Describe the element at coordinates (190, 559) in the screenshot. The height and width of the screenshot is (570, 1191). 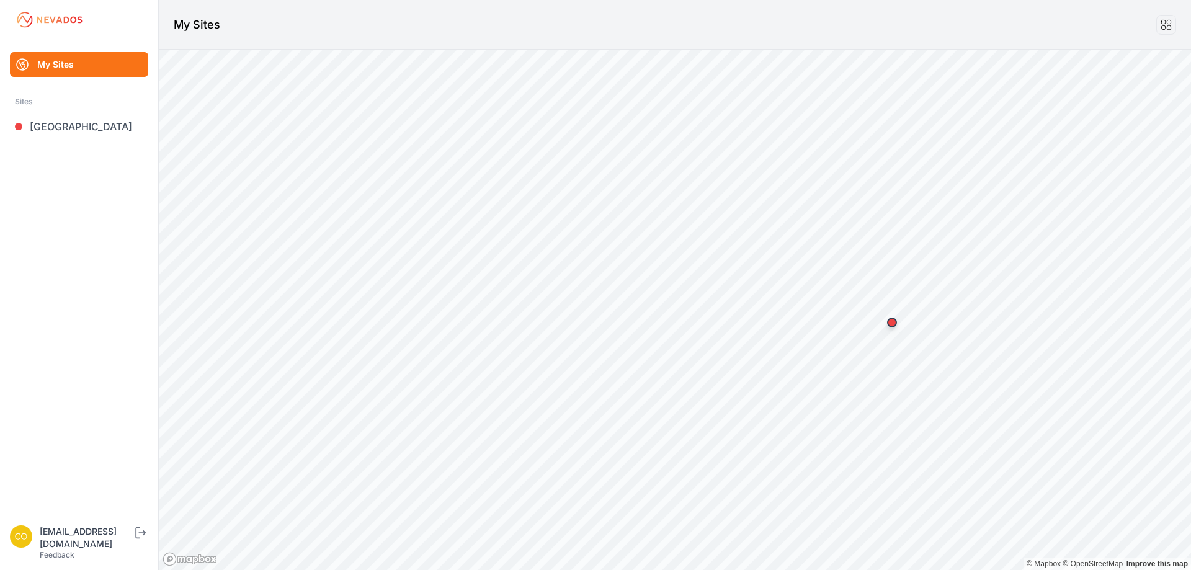
I see `a: Mapbox logo` at that location.